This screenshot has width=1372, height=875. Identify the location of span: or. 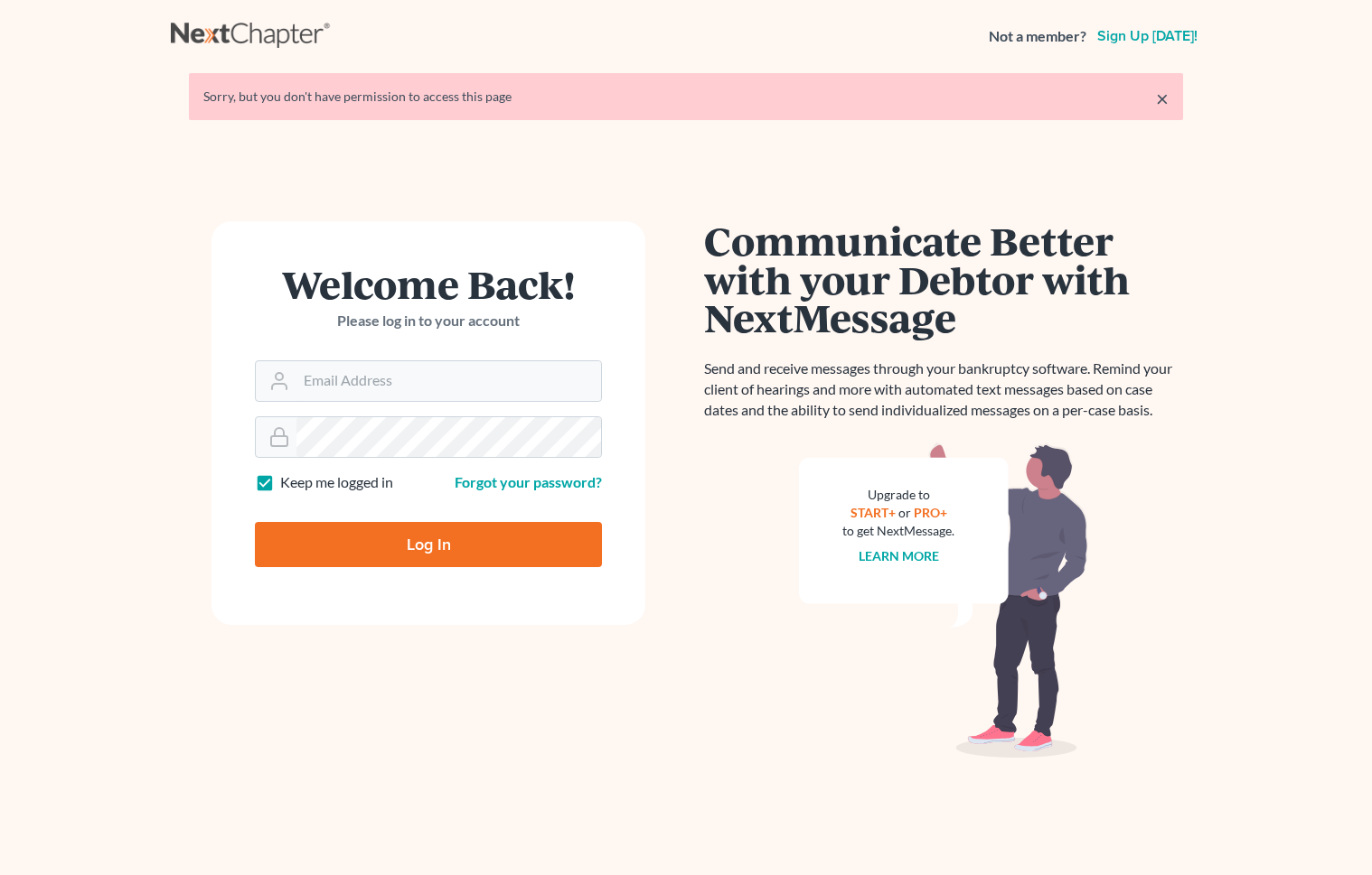
(905, 512).